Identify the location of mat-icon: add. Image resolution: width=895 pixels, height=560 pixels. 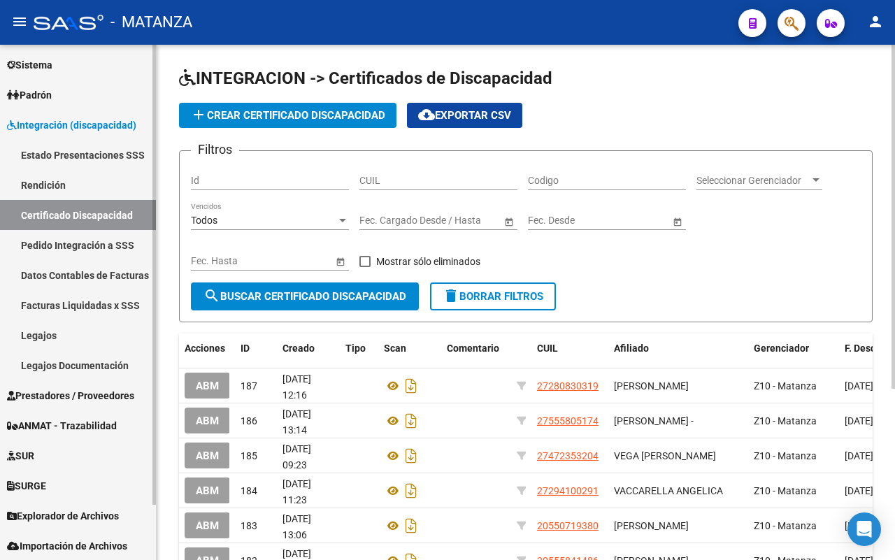
(199, 115).